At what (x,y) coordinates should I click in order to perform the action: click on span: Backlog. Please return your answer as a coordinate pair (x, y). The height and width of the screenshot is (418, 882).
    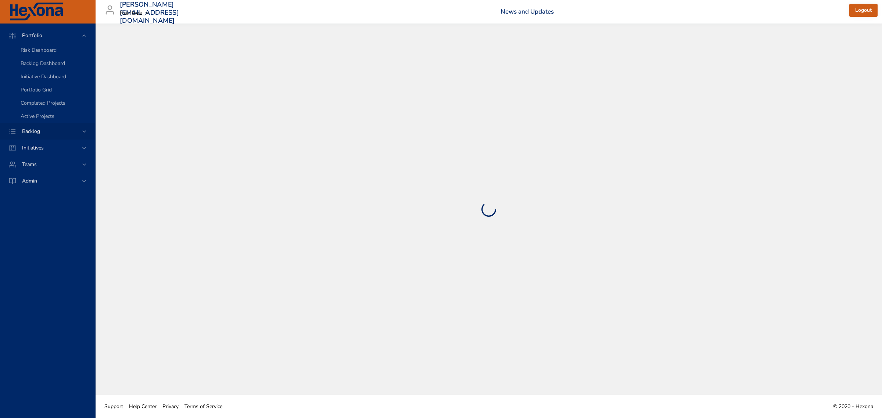
    Looking at the image, I should click on (31, 131).